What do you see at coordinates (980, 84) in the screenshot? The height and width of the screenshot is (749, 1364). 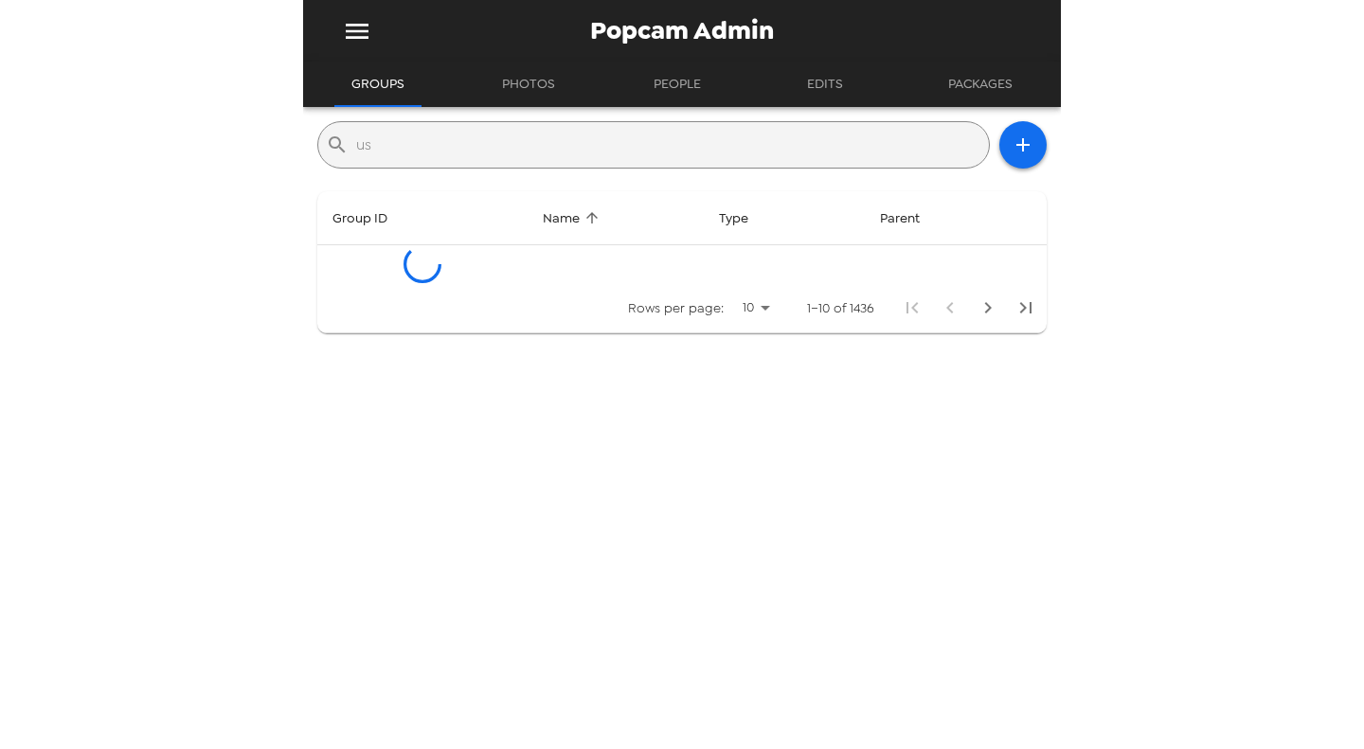 I see `button: Packages` at bounding box center [980, 84].